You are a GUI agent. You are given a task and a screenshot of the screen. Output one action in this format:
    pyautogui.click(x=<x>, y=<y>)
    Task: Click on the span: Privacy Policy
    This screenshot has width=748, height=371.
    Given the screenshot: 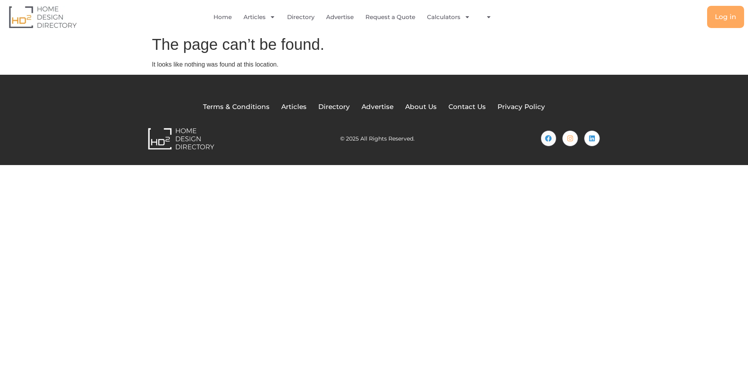 What is the action you would take?
    pyautogui.click(x=521, y=107)
    